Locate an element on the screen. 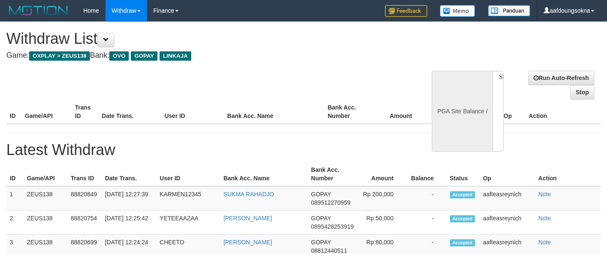 Image resolution: width=607 pixels, height=254 pixels. h1: Withdraw List is located at coordinates (201, 39).